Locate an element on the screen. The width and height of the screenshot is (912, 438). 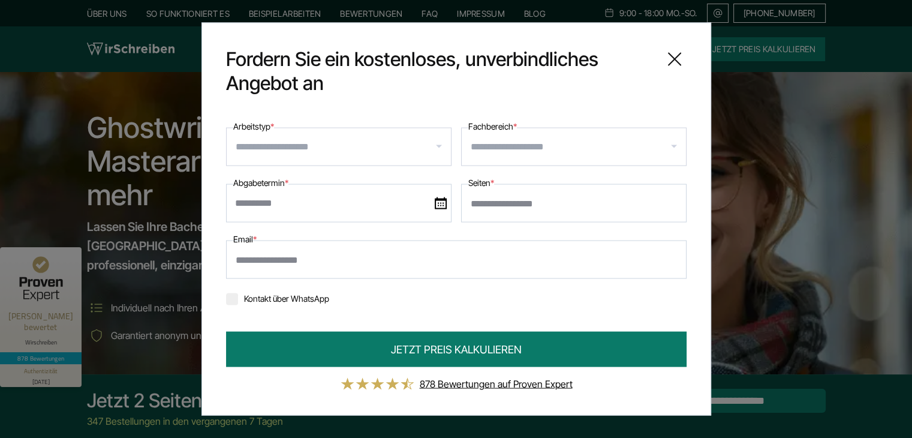
span: JETZT PREIS KALKULIEREN is located at coordinates (456, 349).